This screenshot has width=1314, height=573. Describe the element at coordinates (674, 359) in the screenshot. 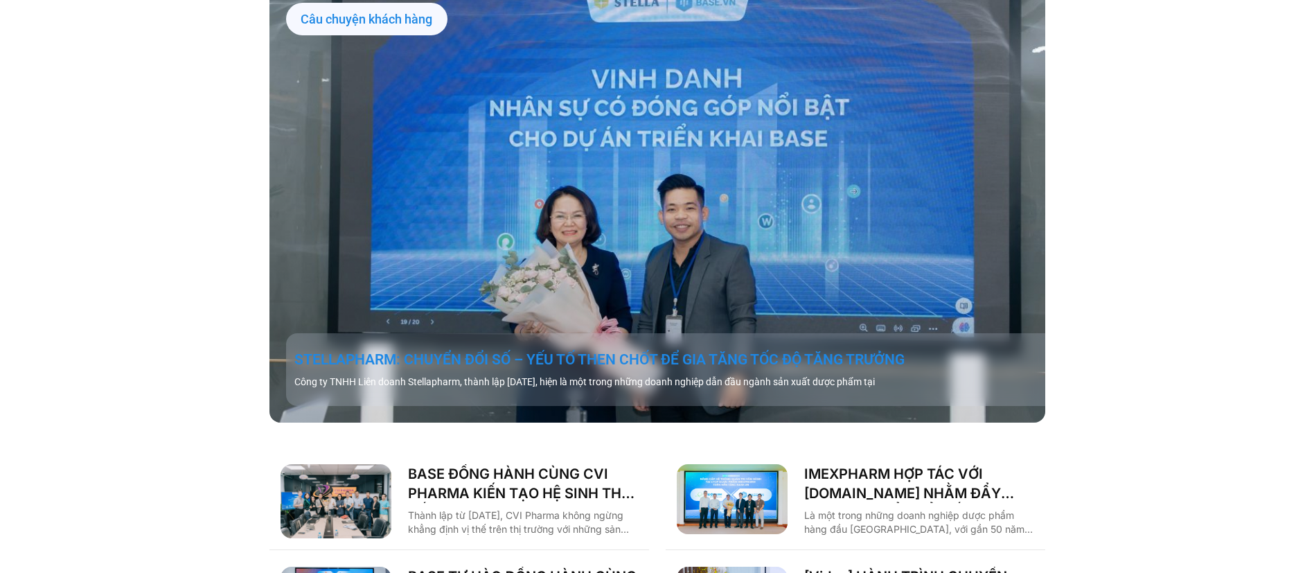

I see `a: STELLAPHARM: CHUYỂN ĐỔI SỐ – YẾU TỐ THEN CHỐT ĐỂ GIA TĂNG TỐC ĐỘ TĂNG TRƯỞNG` at that location.